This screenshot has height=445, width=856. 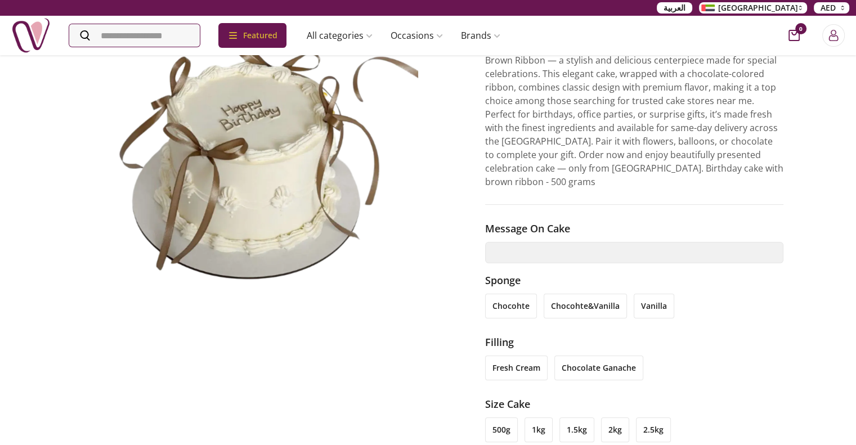 I want to click on input: Search, so click(x=134, y=35).